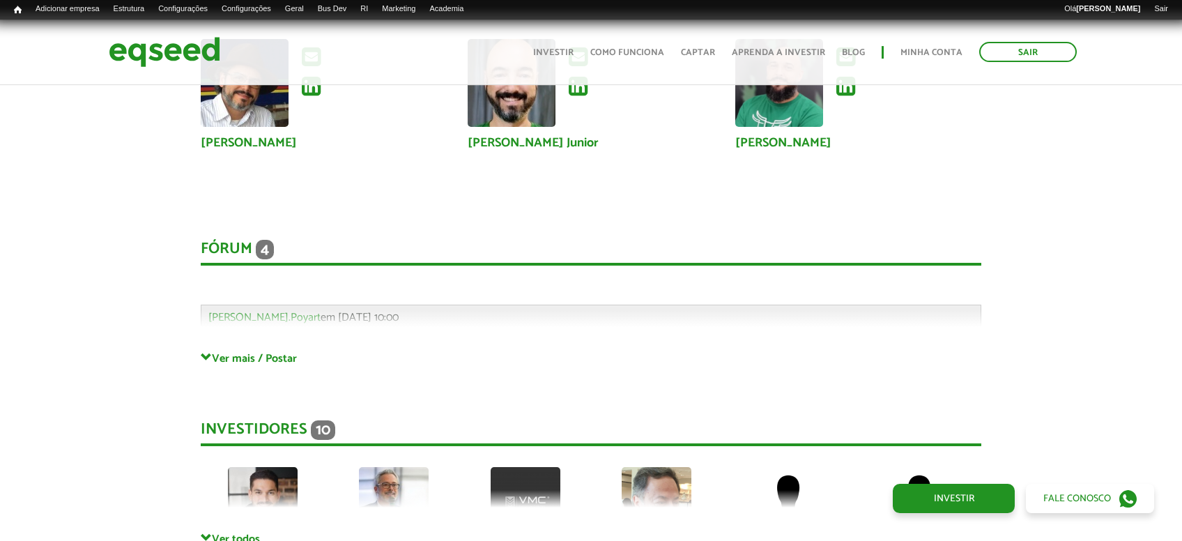 The height and width of the screenshot is (541, 1182). I want to click on a: Blog, so click(853, 52).